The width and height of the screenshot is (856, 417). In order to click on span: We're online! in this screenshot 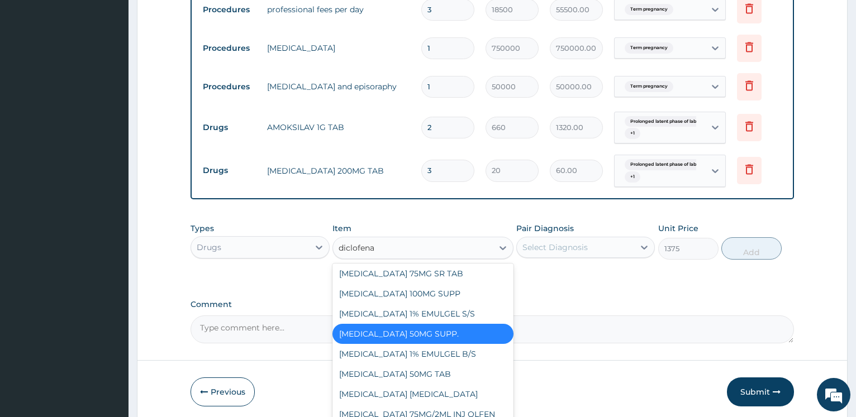, I will do `click(109, 189)`.